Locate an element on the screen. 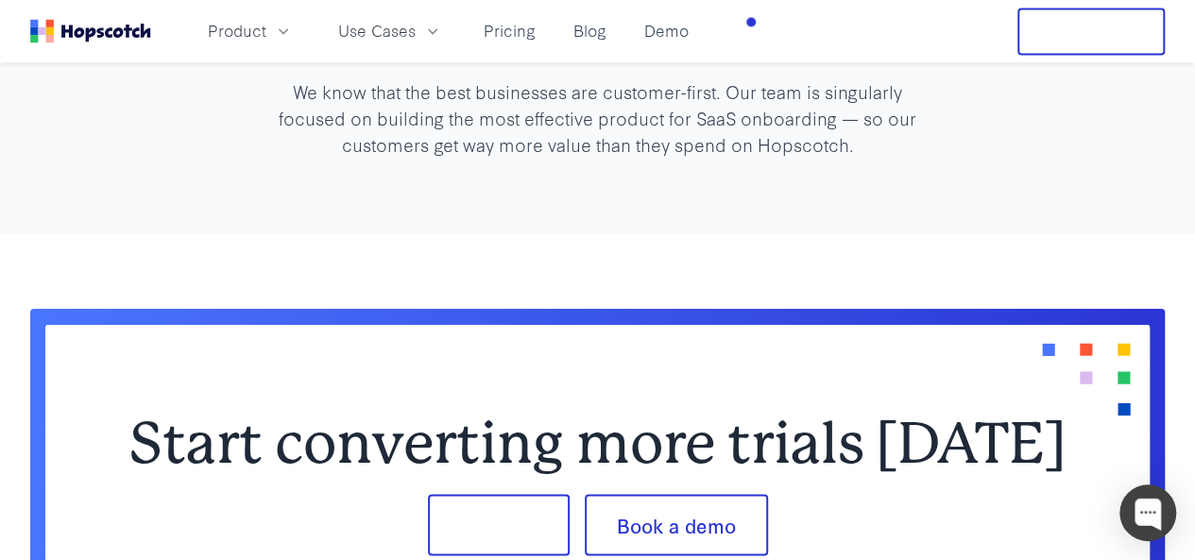 Image resolution: width=1195 pixels, height=560 pixels. a: Home is located at coordinates (91, 30).